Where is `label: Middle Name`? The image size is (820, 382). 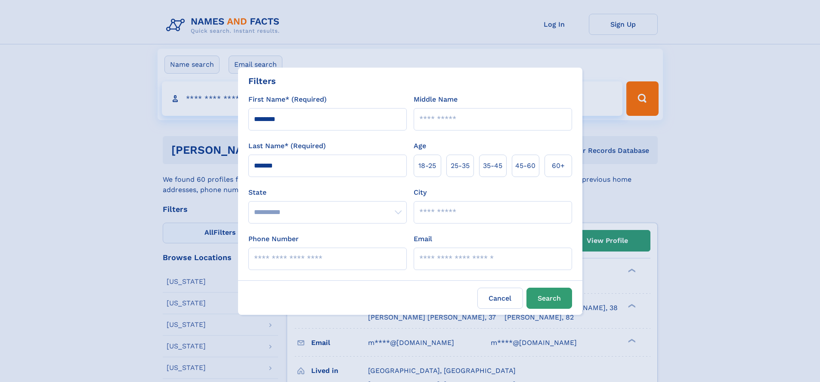
label: Middle Name is located at coordinates (435, 99).